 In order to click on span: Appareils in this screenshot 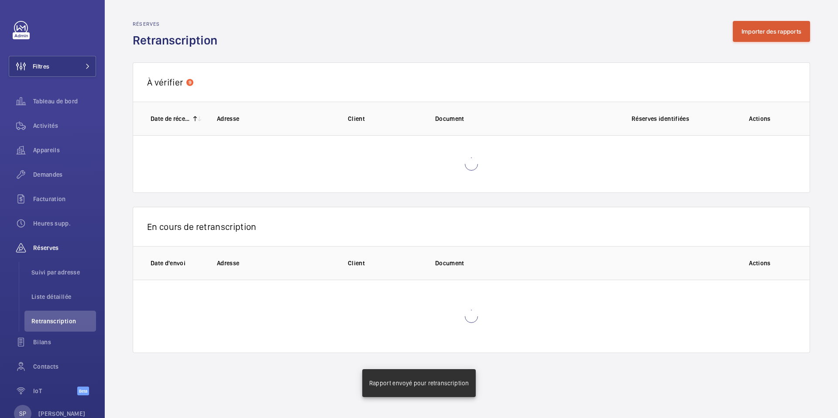, I will do `click(65, 150)`.